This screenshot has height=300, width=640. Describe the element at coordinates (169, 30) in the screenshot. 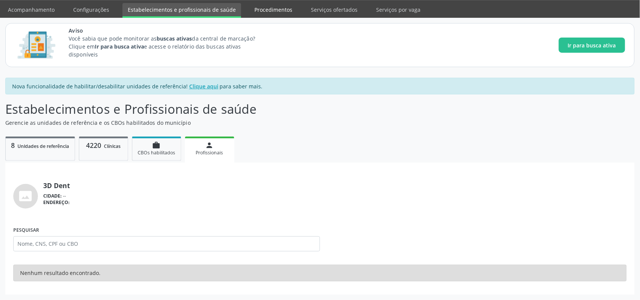

I see `span: Aviso` at that location.